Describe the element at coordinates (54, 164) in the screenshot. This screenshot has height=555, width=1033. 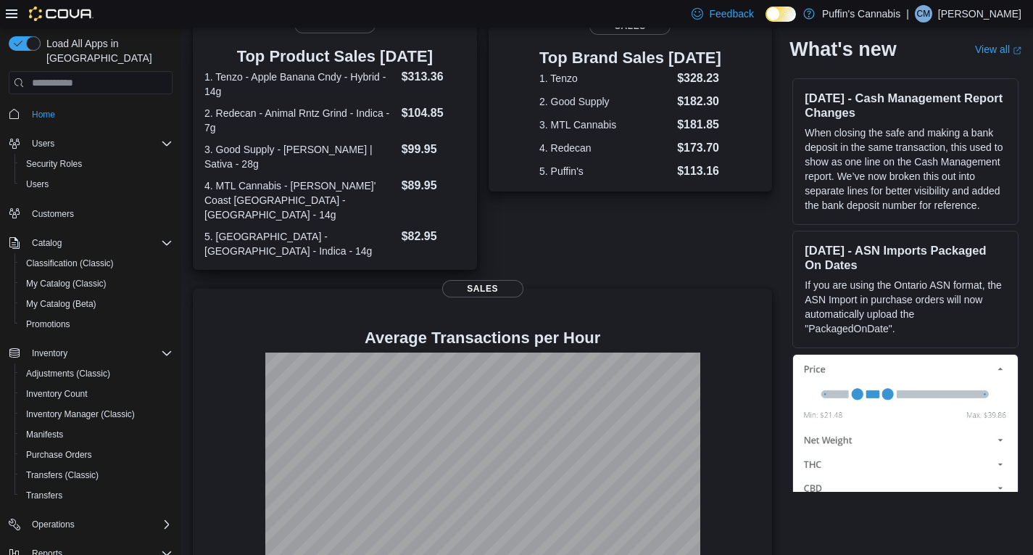
I see `a: Security Roles` at that location.